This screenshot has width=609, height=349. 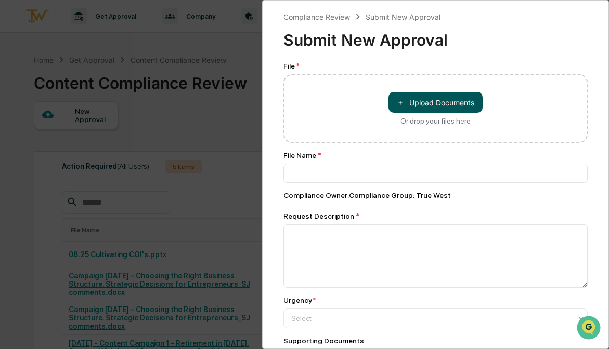 I want to click on a: 🗄️Attestations, so click(x=102, y=136).